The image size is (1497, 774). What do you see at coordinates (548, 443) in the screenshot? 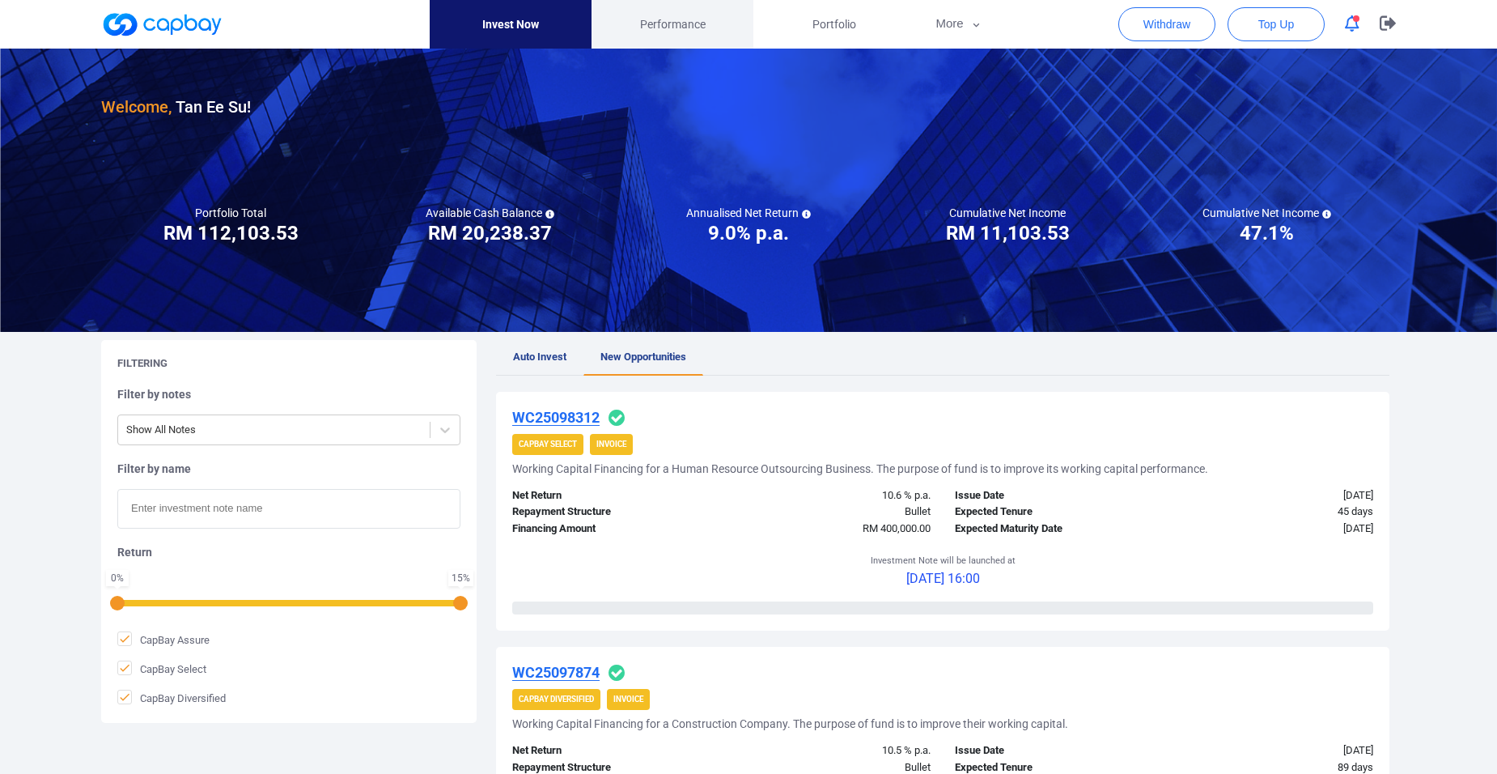
I see `strong: CapBay Select` at bounding box center [548, 443].